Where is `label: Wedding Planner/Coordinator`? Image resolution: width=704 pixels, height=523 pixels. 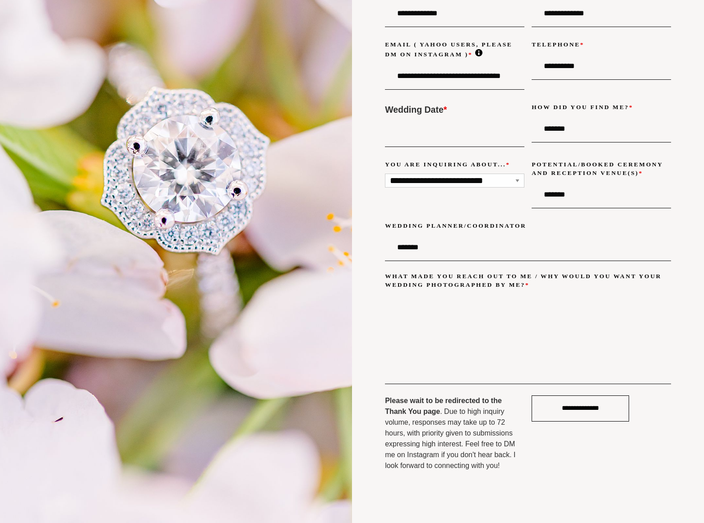
label: Wedding Planner/Coordinator is located at coordinates (455, 226).